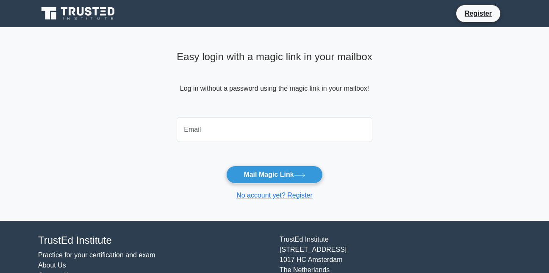  I want to click on a: Practice for your certification and exam, so click(97, 255).